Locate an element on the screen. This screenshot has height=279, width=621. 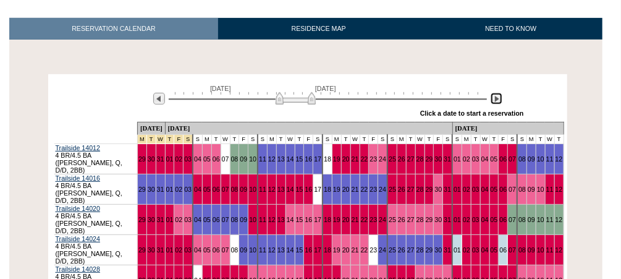
a: Trailside 14016 is located at coordinates (78, 178).